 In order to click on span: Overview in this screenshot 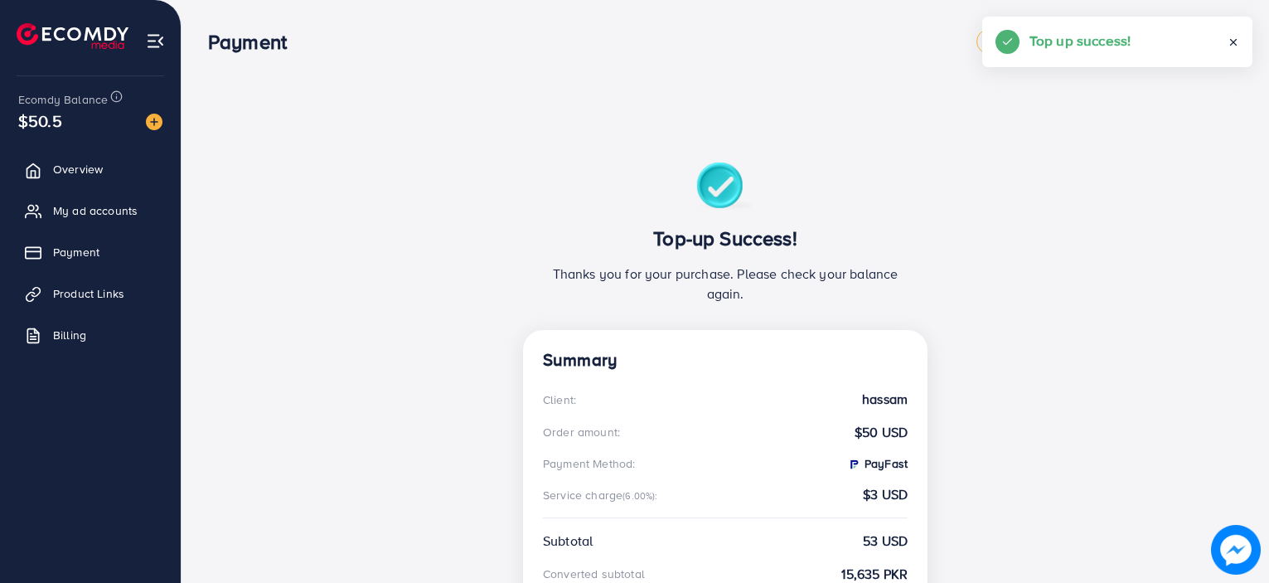, I will do `click(78, 169)`.